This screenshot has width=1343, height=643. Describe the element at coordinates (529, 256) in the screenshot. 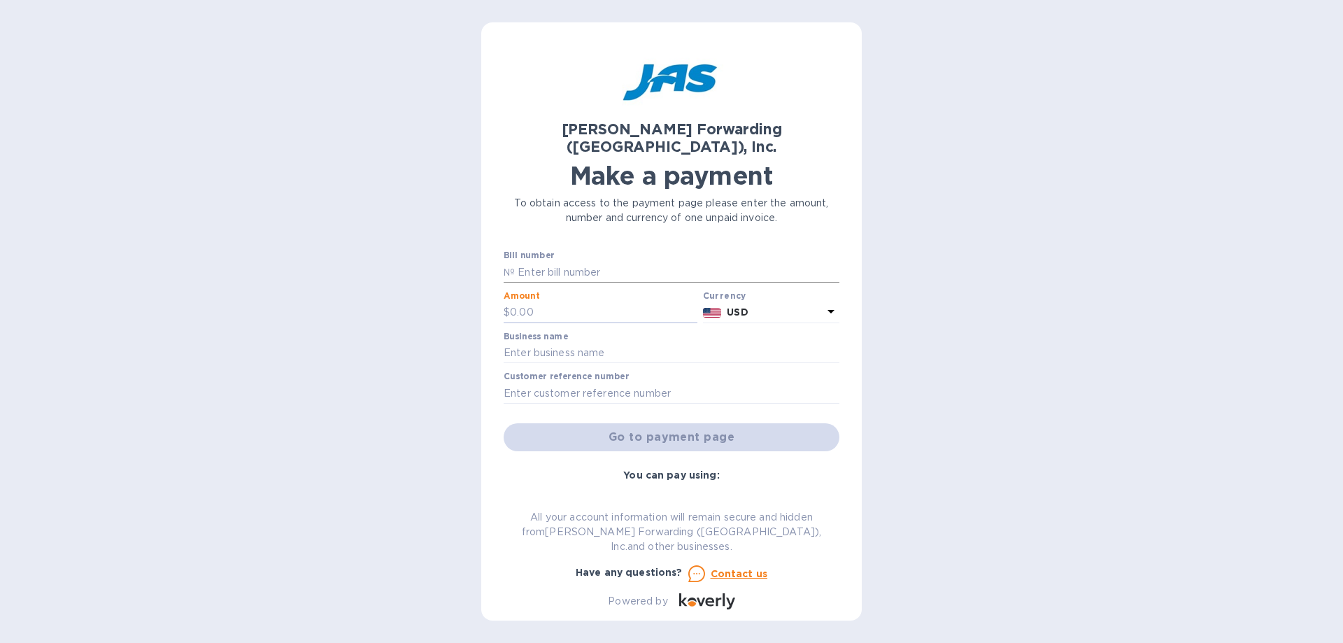

I see `label: Bill number` at that location.